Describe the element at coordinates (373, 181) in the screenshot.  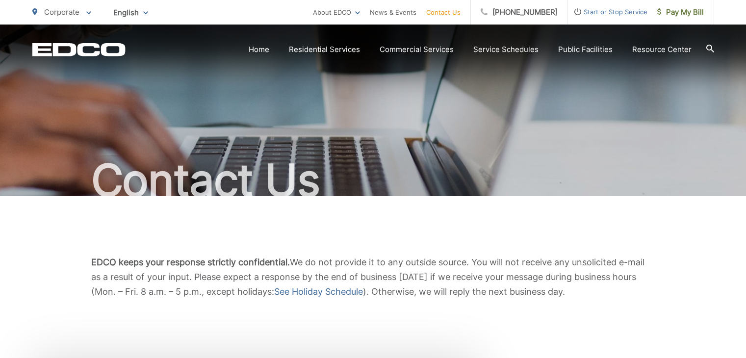
I see `h1: Contact Us` at that location.